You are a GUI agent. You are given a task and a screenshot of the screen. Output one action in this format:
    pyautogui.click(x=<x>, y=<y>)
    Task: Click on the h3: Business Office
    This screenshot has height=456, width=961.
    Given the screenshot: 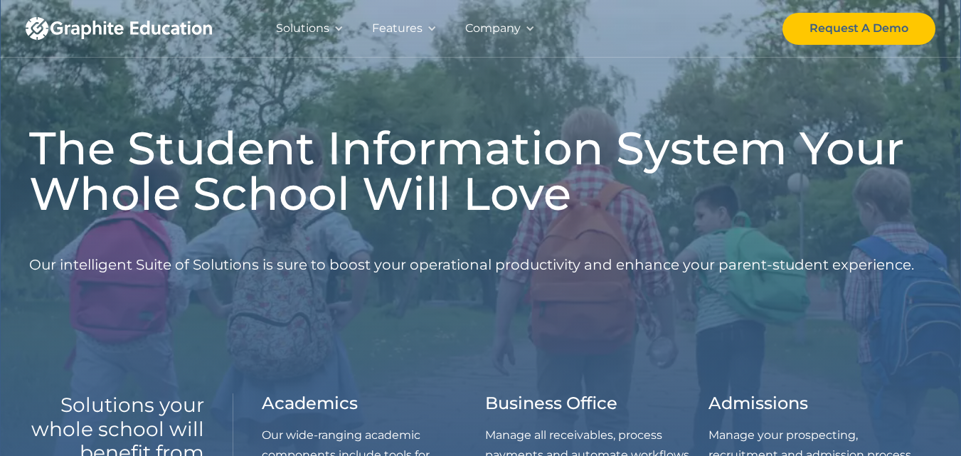 What is the action you would take?
    pyautogui.click(x=551, y=403)
    